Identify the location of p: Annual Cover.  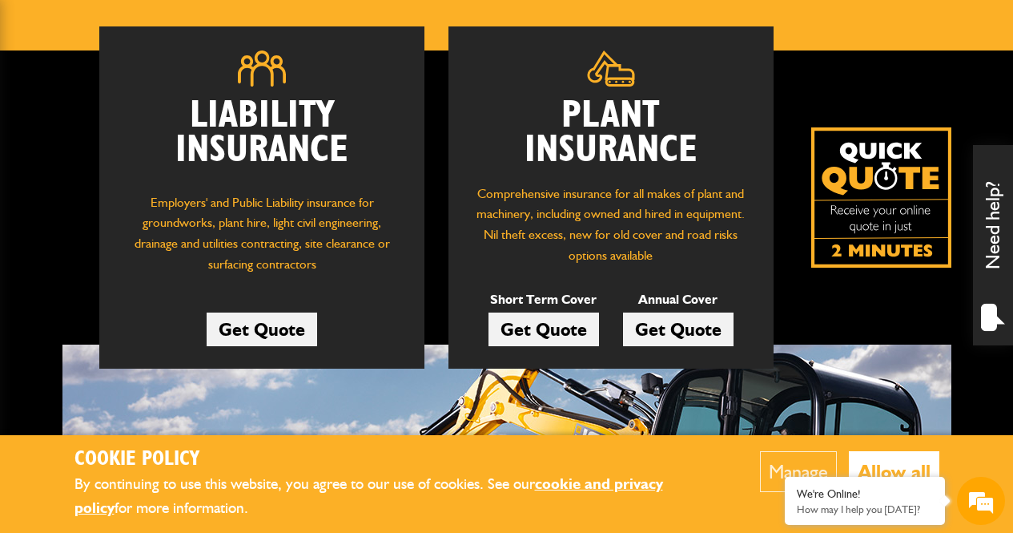
(679, 300).